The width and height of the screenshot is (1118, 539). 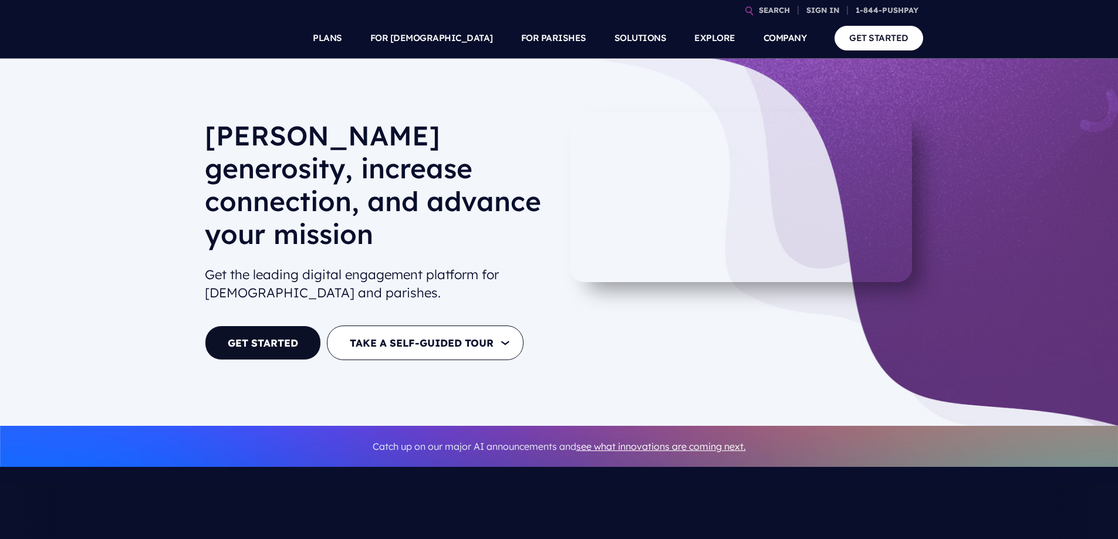 What do you see at coordinates (425, 343) in the screenshot?
I see `button: TAKE A SELF-GUIDED TOUR` at bounding box center [425, 343].